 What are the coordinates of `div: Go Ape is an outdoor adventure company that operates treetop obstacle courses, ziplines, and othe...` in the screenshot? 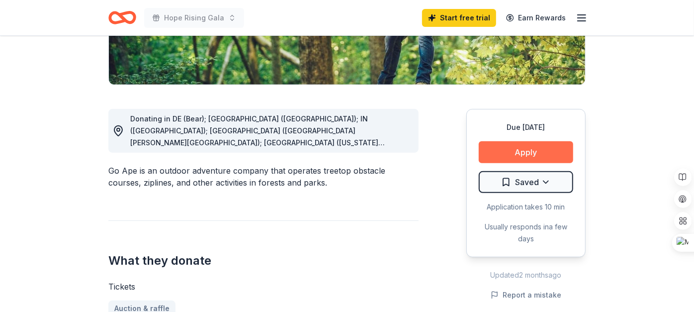 It's located at (263, 176).